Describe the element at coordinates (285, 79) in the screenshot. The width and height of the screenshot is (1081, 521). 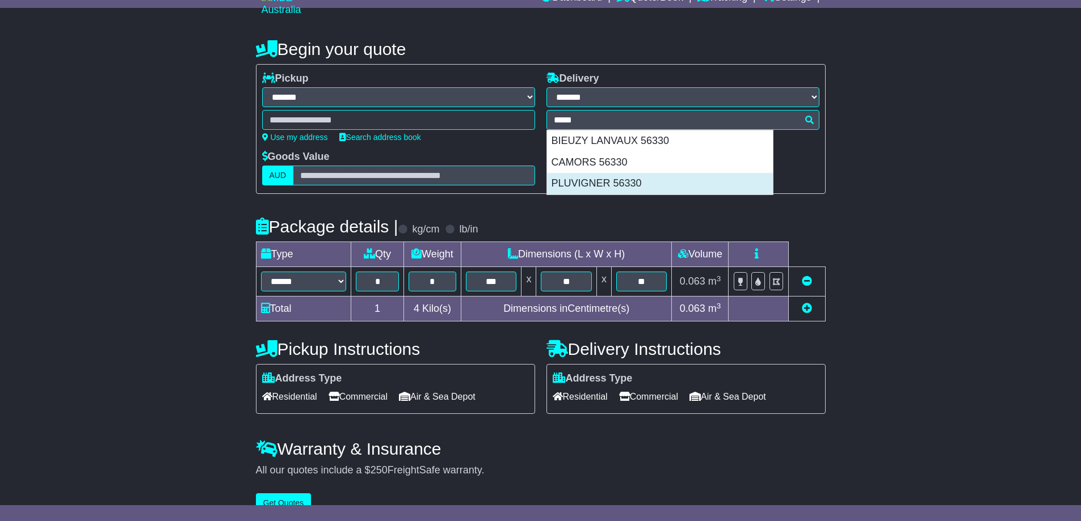
I see `label: Pickup` at that location.